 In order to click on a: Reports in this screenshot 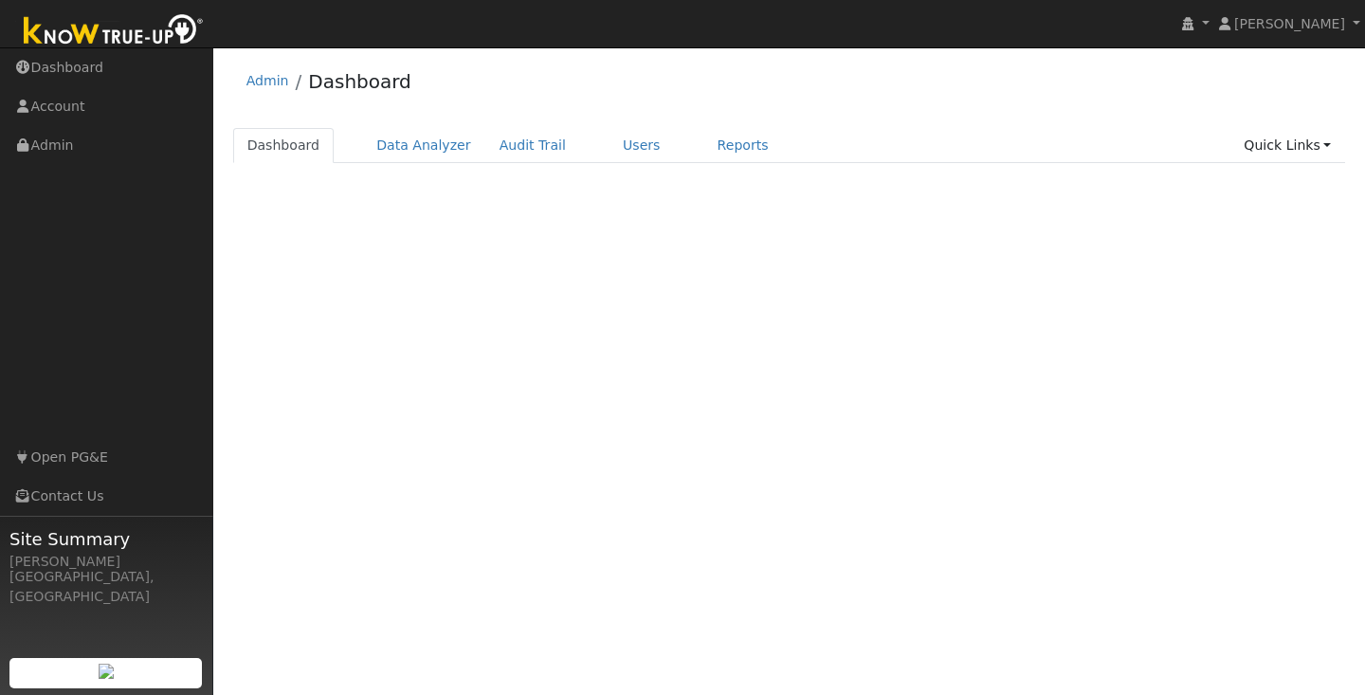, I will do `click(743, 145)`.